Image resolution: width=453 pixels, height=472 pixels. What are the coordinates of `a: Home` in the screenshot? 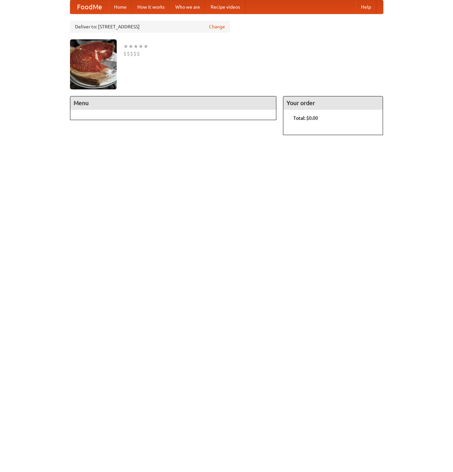 It's located at (120, 7).